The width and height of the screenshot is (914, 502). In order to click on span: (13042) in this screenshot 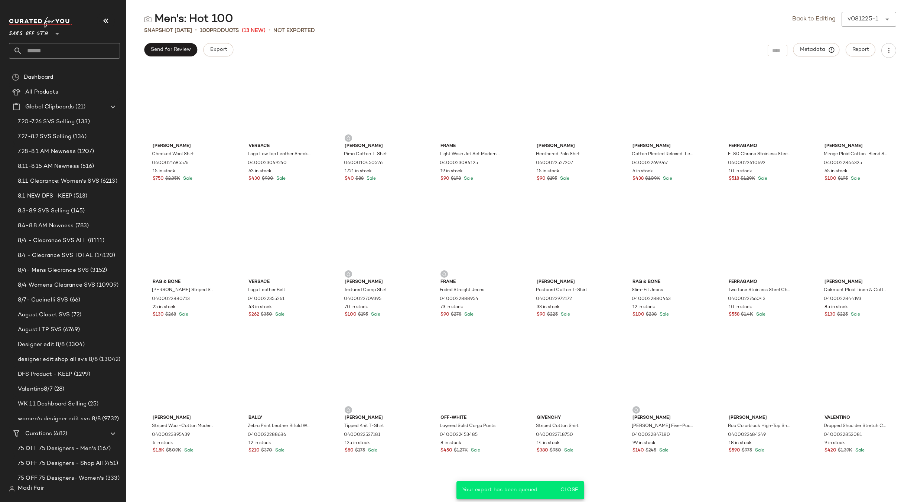, I will do `click(109, 359)`.